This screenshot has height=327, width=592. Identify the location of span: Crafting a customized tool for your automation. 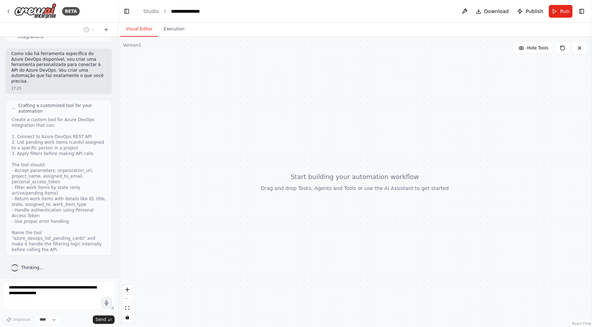
(62, 108).